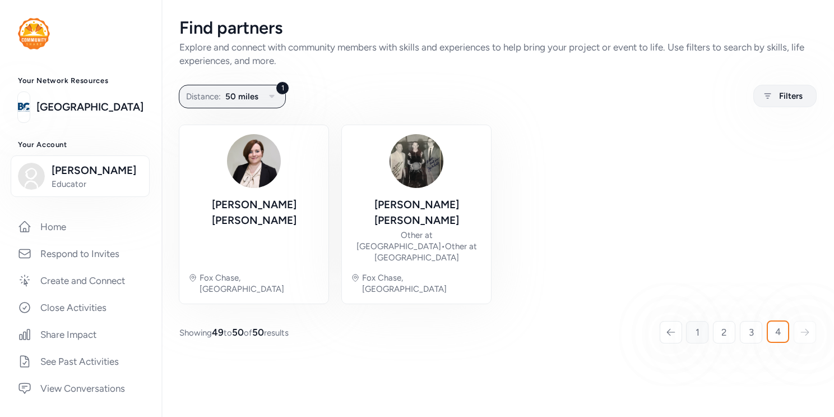 The width and height of the screenshot is (834, 417). I want to click on span: Educator, so click(97, 184).